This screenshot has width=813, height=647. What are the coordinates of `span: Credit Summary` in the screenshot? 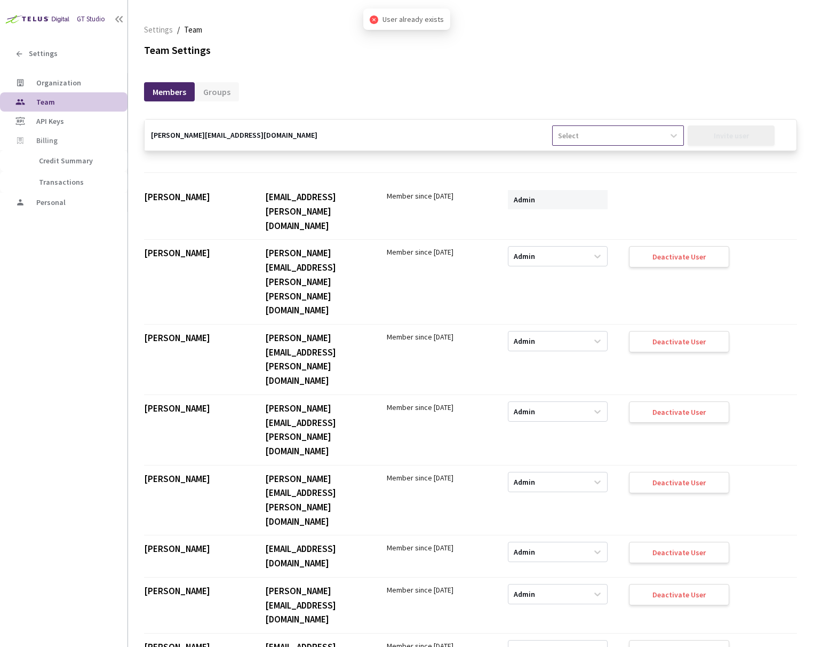 It's located at (66, 161).